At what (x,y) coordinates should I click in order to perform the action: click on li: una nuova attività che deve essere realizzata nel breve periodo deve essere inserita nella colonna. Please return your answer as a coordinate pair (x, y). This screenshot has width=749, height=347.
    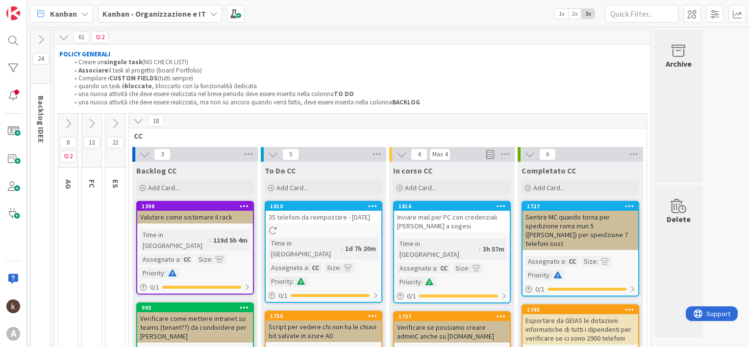
    Looking at the image, I should click on (357, 94).